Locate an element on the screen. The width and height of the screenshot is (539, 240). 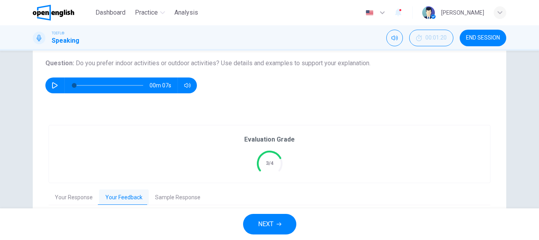
span: Use details and examples to support your explanation. is located at coordinates (296, 63).